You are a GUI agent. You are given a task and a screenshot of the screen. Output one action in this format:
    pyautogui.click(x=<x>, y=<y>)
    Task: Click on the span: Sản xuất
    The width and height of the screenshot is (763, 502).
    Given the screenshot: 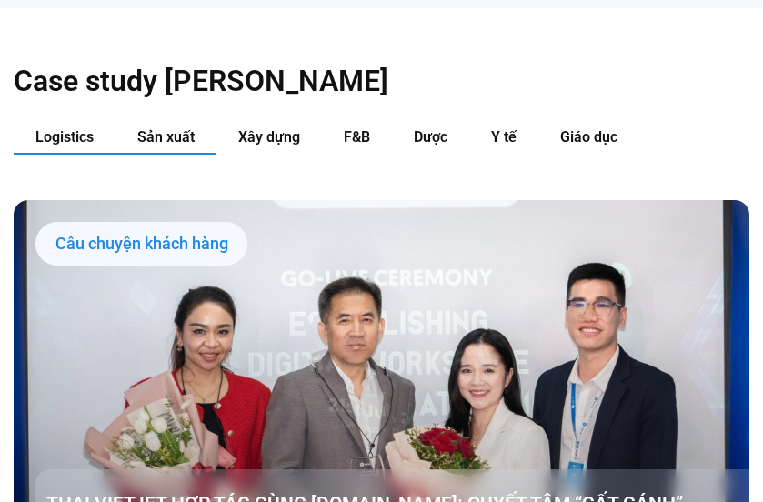 What is the action you would take?
    pyautogui.click(x=166, y=136)
    